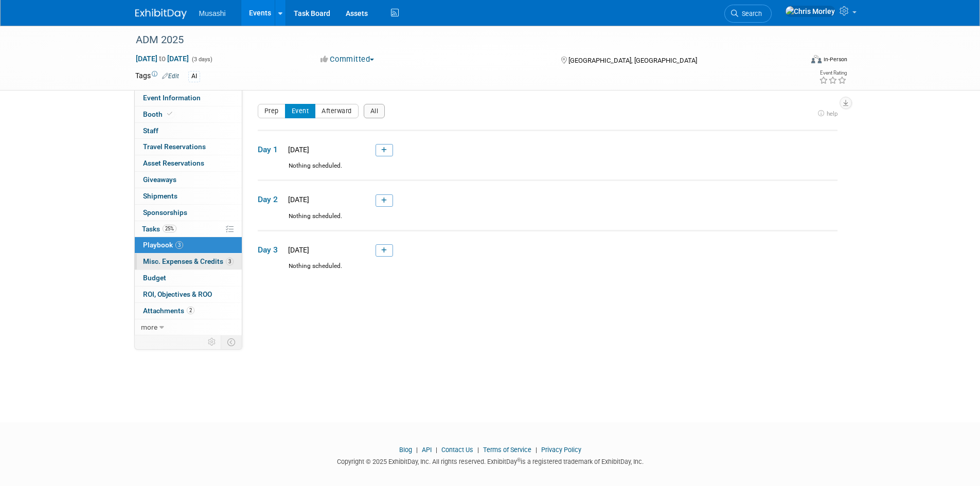 The width and height of the screenshot is (980, 486). I want to click on a: Event Information, so click(188, 98).